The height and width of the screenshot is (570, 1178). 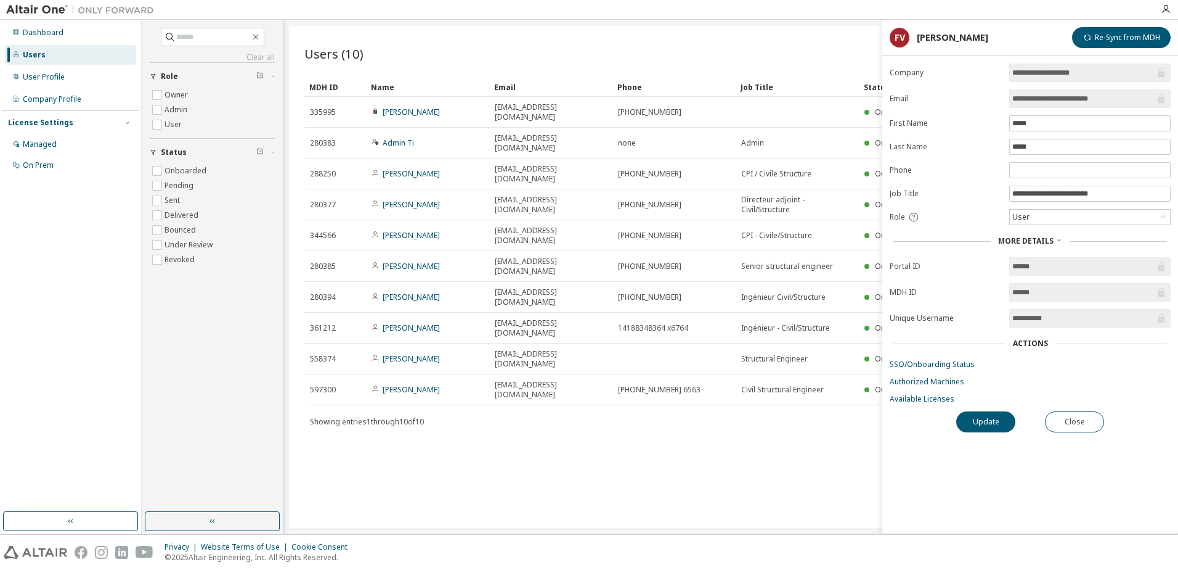 What do you see at coordinates (177, 110) in the screenshot?
I see `label: Admin` at bounding box center [177, 110].